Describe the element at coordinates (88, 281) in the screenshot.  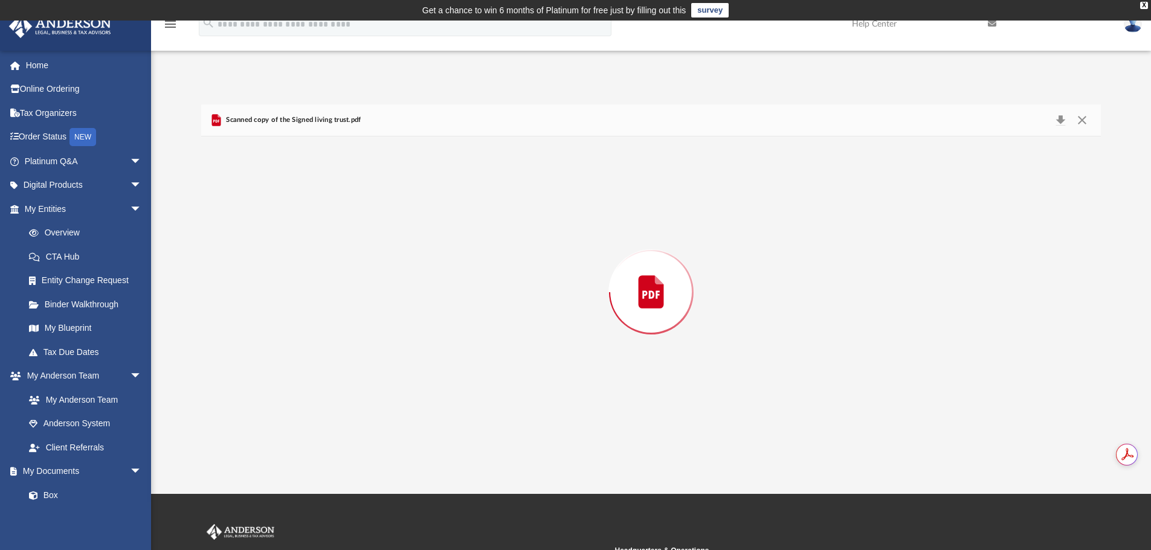
I see `a: Entity Change Request` at that location.